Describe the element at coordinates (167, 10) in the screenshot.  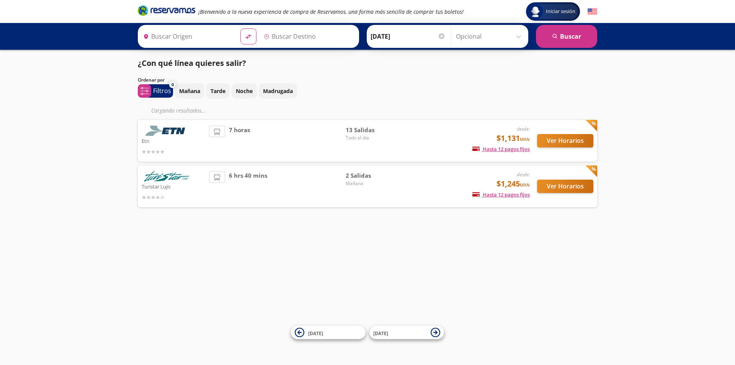
I see `i: Brand Logo` at that location.